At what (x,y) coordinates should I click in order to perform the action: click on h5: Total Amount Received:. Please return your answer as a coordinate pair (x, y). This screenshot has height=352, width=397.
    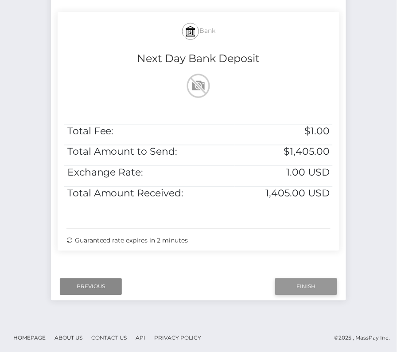
    Looking at the image, I should click on (149, 194).